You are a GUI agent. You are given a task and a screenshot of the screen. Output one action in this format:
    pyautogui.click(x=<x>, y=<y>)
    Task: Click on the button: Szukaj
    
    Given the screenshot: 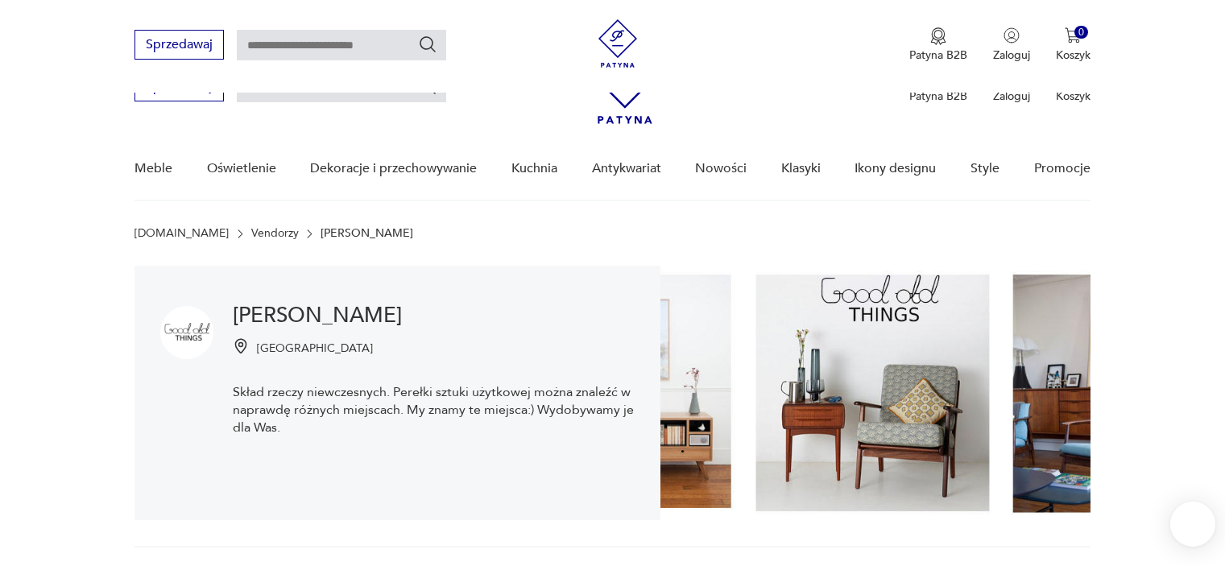 What is the action you would take?
    pyautogui.click(x=428, y=44)
    